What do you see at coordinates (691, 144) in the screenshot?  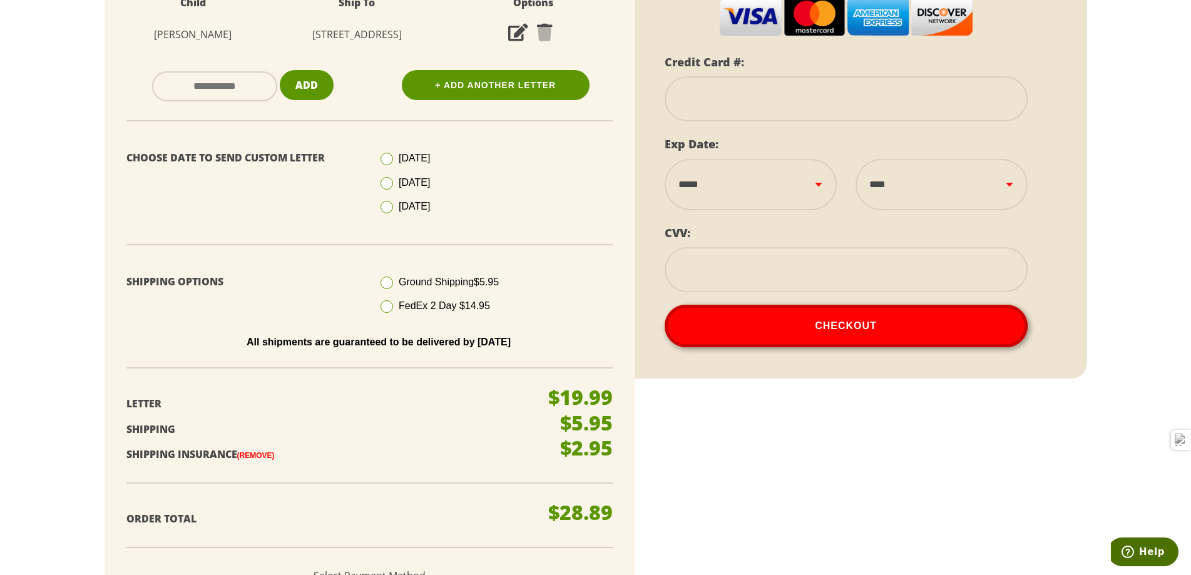 I see `label: Exp Date:` at bounding box center [691, 144].